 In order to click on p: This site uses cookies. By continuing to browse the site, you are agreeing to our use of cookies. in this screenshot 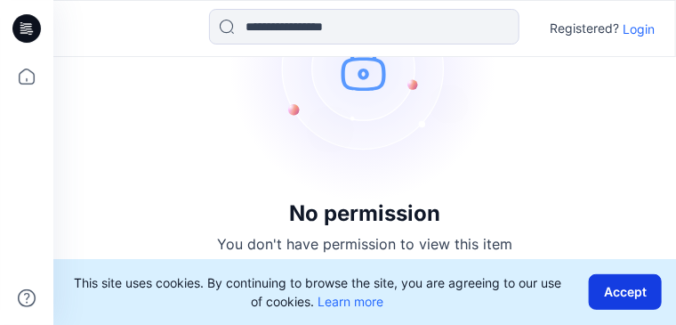, I will do `click(318, 292)`.